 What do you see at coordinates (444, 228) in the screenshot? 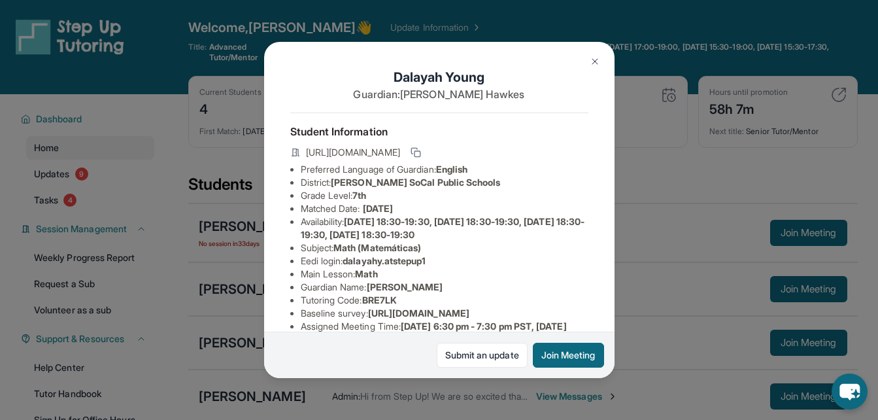
I see `li: Availability:` at bounding box center [444, 228].